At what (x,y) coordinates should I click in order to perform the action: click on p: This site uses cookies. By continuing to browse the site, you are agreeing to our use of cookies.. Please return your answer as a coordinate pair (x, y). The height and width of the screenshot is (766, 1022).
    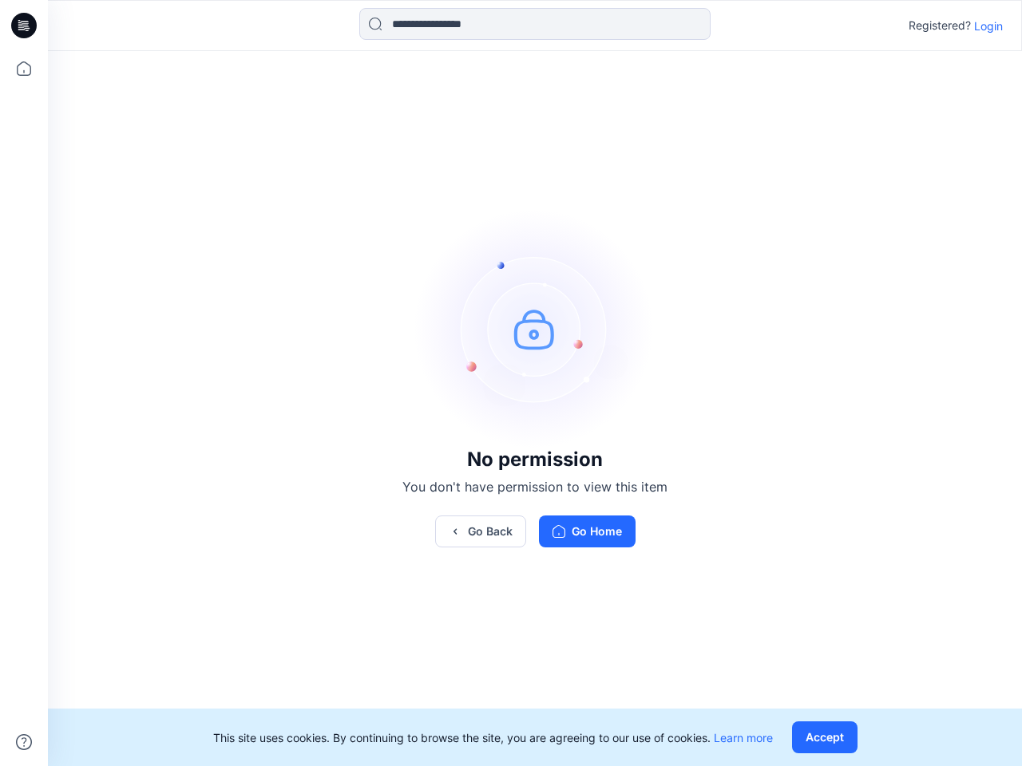
    Looking at the image, I should click on (492, 737).